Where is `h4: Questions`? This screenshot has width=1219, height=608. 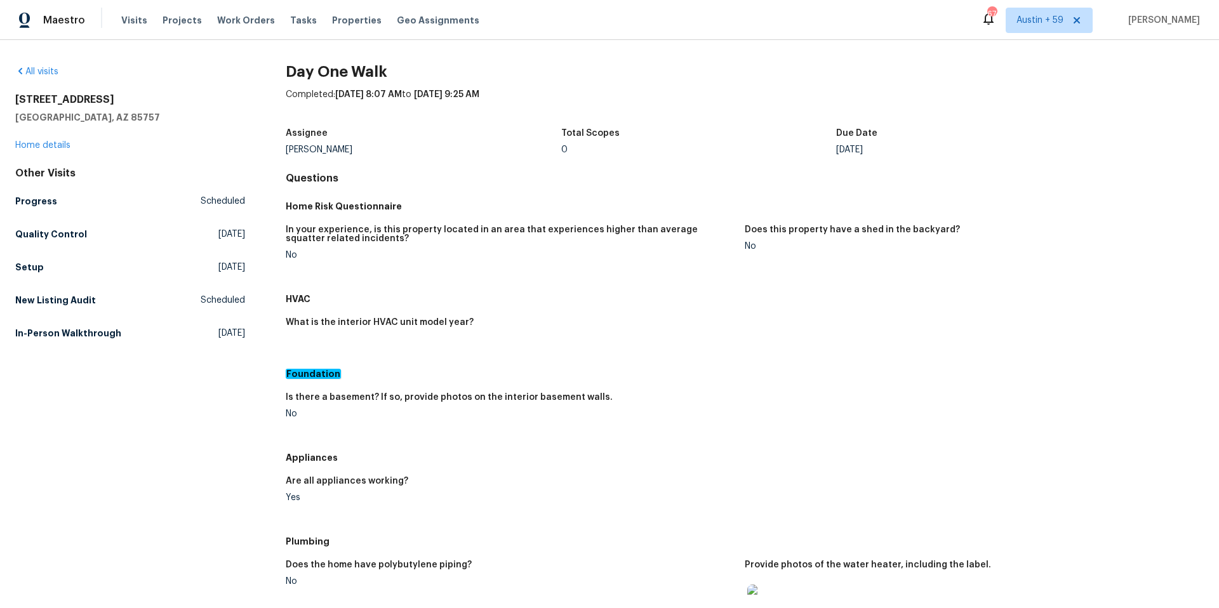 h4: Questions is located at coordinates (745, 178).